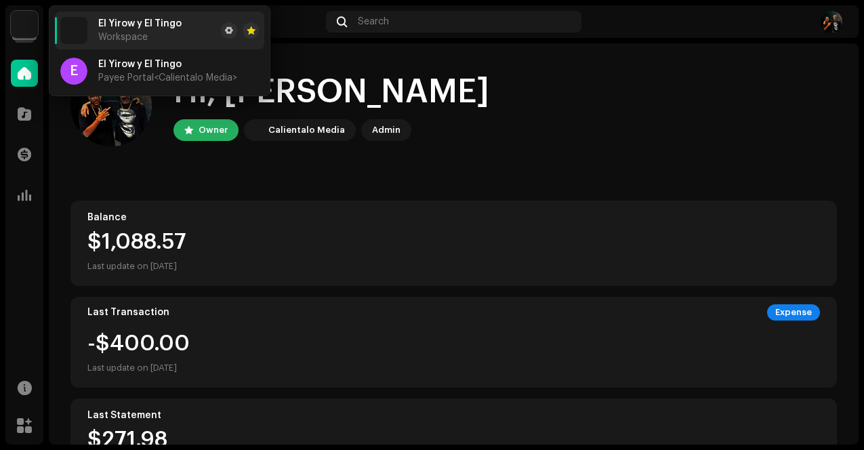 The width and height of the screenshot is (864, 450). Describe the element at coordinates (386, 130) in the screenshot. I see `div: Admin` at that location.